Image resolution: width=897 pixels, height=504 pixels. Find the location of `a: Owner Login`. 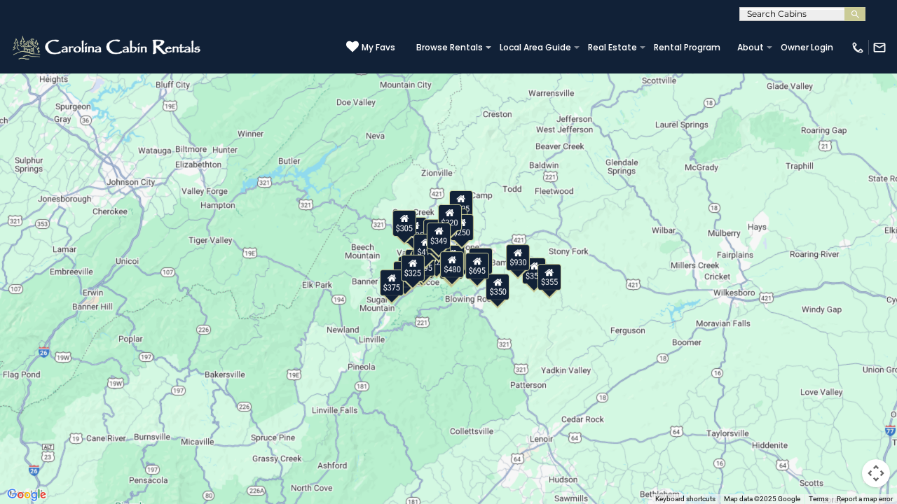

a: Owner Login is located at coordinates (806, 48).